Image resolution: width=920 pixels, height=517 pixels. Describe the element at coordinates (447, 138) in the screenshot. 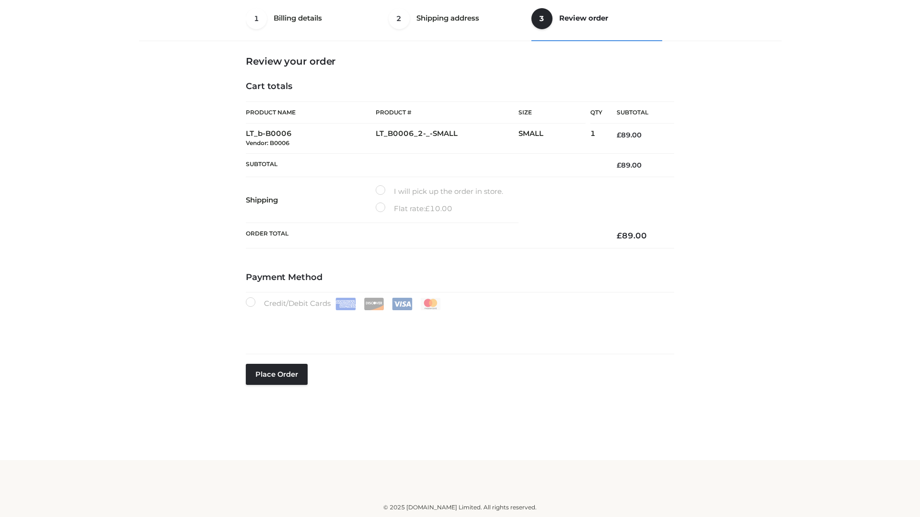

I see `td: LT_B0006_2-_-SMALL` at that location.